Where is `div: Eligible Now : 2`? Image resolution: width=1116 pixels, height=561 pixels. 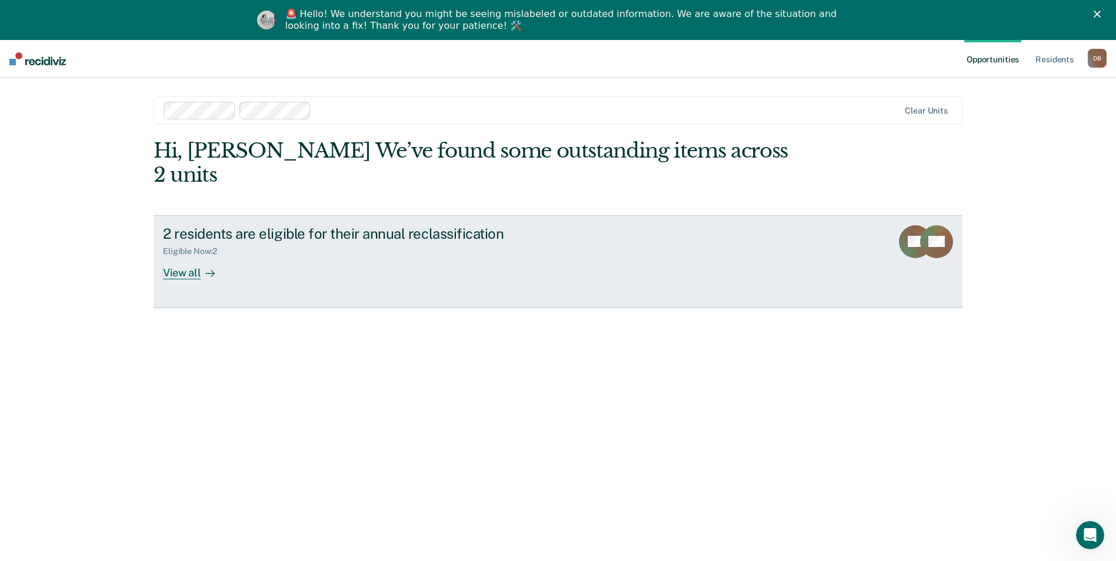 div: Eligible Now : 2 is located at coordinates (195, 251).